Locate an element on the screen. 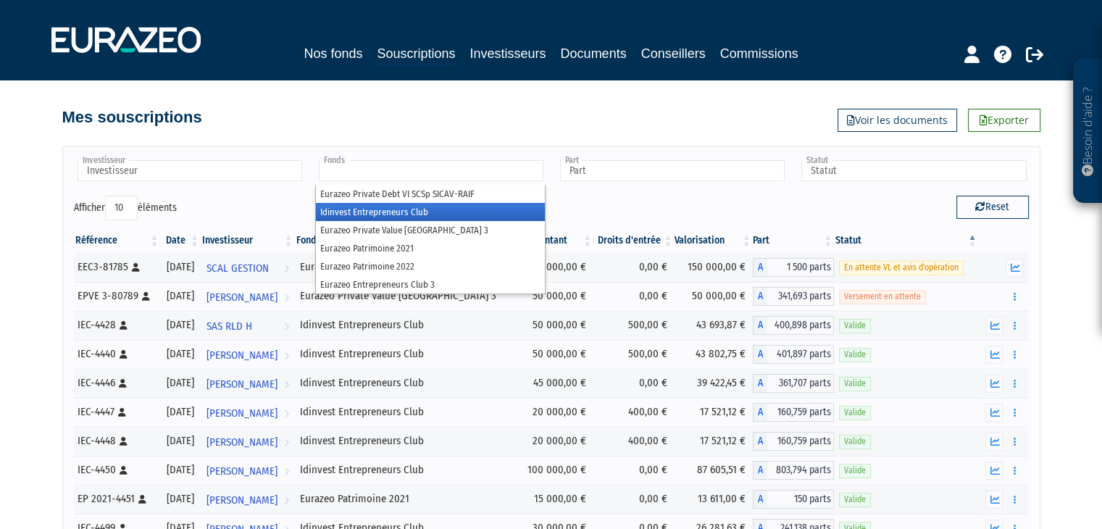 This screenshot has height=529, width=1102. th: Statut : activer pour trier la colonne par ordre d&eacute;croissant is located at coordinates (906, 241).